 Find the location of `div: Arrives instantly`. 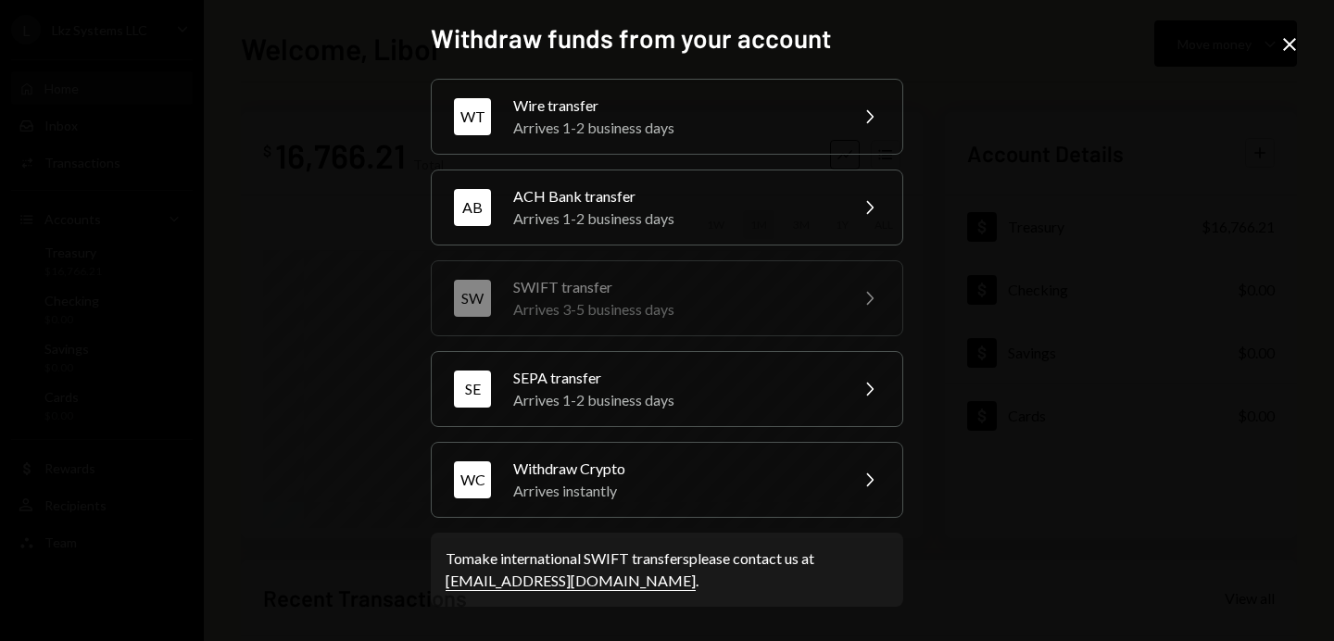

div: Arrives instantly is located at coordinates (675, 491).